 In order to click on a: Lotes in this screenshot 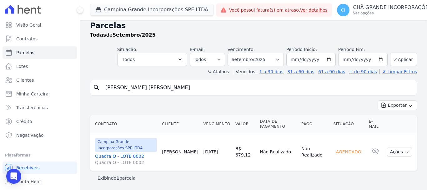, I will do `click(40, 66)`.